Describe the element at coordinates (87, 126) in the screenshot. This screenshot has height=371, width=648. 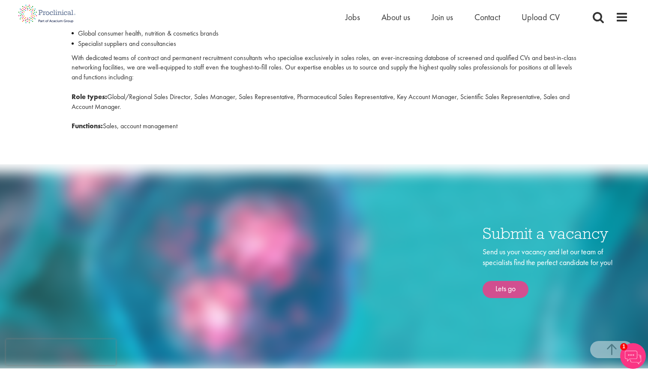
I see `b: Functions:` at that location.